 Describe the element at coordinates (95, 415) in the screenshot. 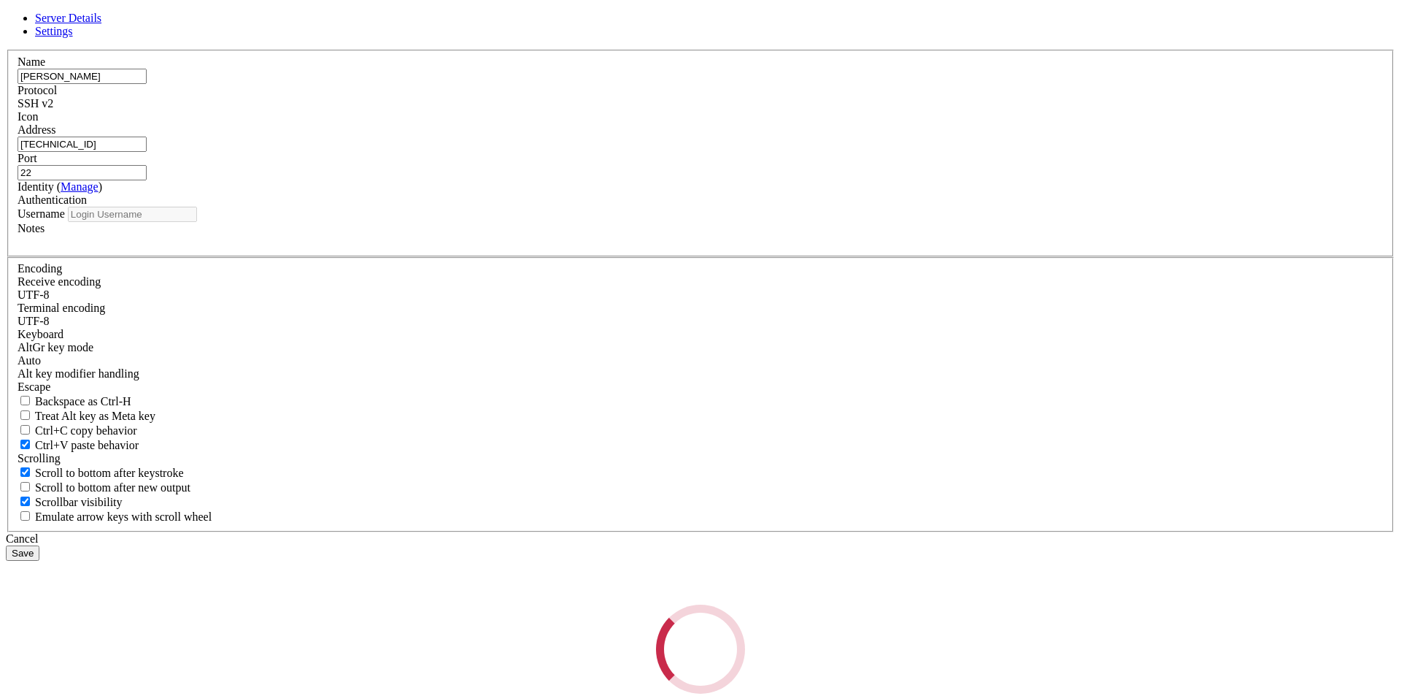

I see `span: Treat Alt key as Meta key` at that location.